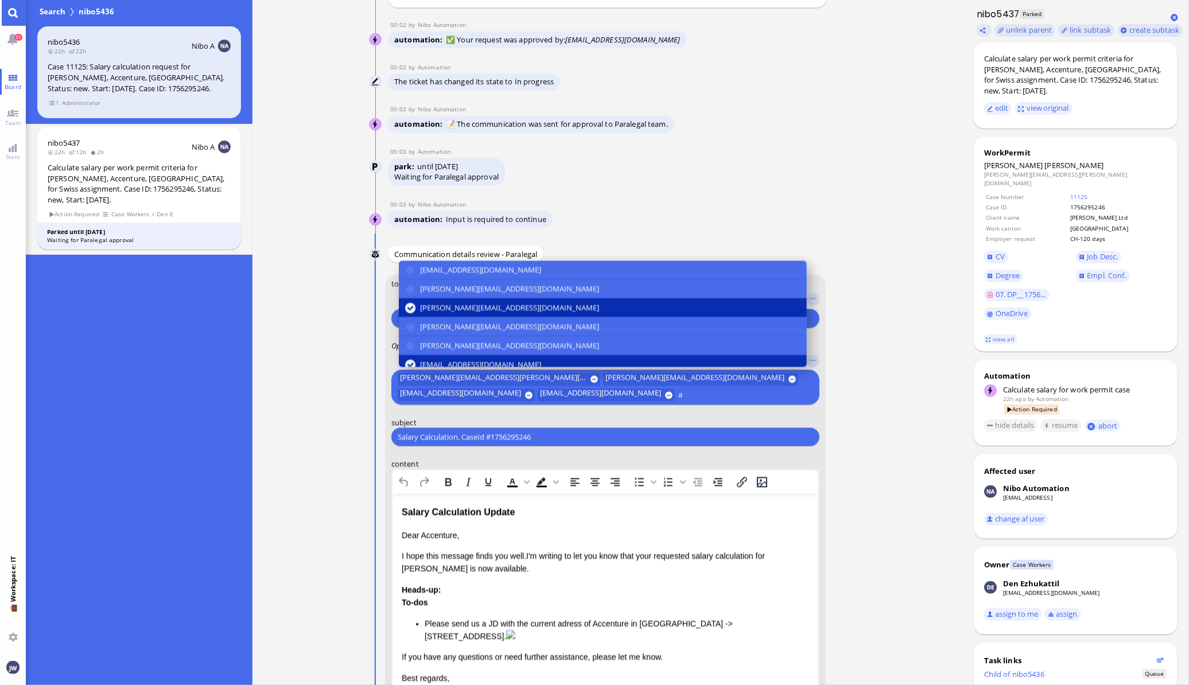 The height and width of the screenshot is (685, 1189). Describe the element at coordinates (466, 254) in the screenshot. I see `div: Communication details review - Paralegal` at that location.